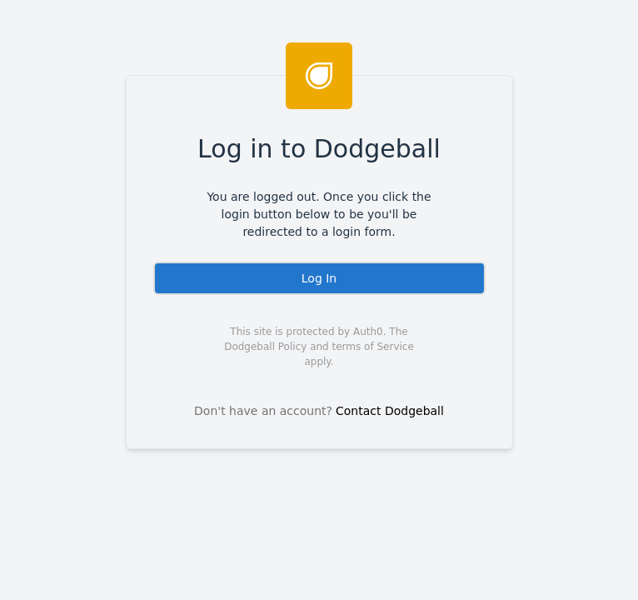  What do you see at coordinates (319, 214) in the screenshot?
I see `span: You are logged out. Once you click the login button below to be you'll be redirected to a login f...` at bounding box center [319, 214].